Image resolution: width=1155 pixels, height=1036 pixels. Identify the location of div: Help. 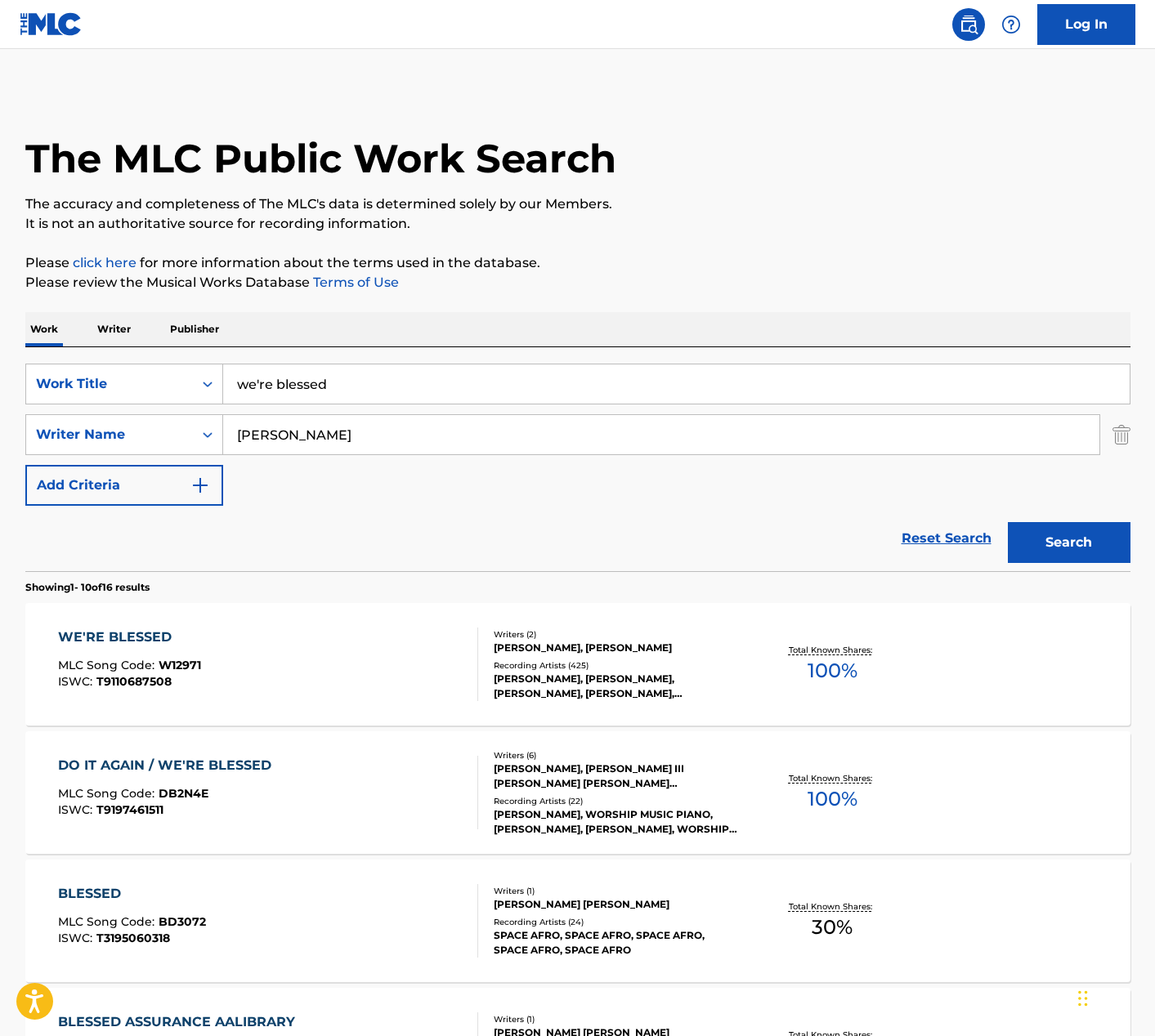
(1011, 24).